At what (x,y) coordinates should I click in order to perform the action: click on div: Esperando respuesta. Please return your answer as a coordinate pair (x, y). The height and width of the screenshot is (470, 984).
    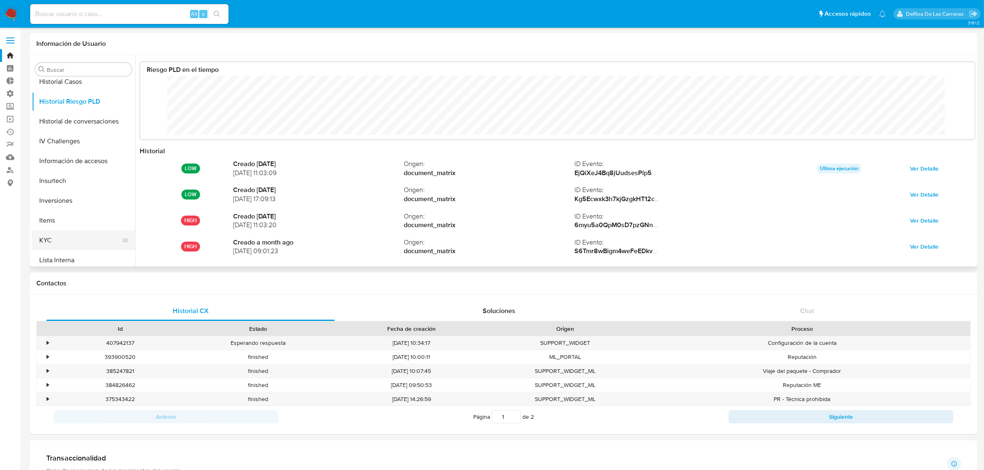
    Looking at the image, I should click on (258, 343).